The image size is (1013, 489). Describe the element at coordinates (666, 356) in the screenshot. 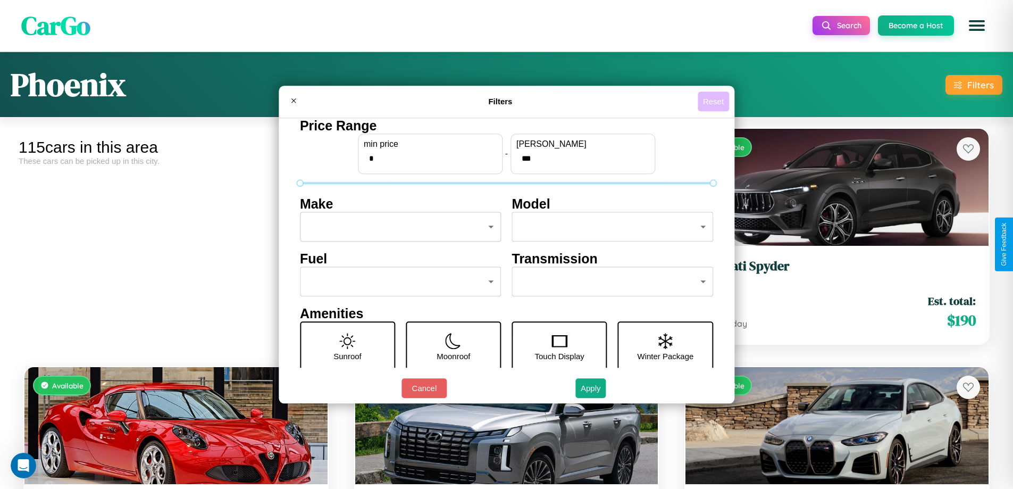

I see `p: Winter Package` at that location.